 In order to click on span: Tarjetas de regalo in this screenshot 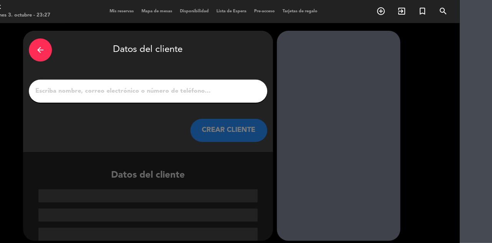, I will do `click(300, 11)`.